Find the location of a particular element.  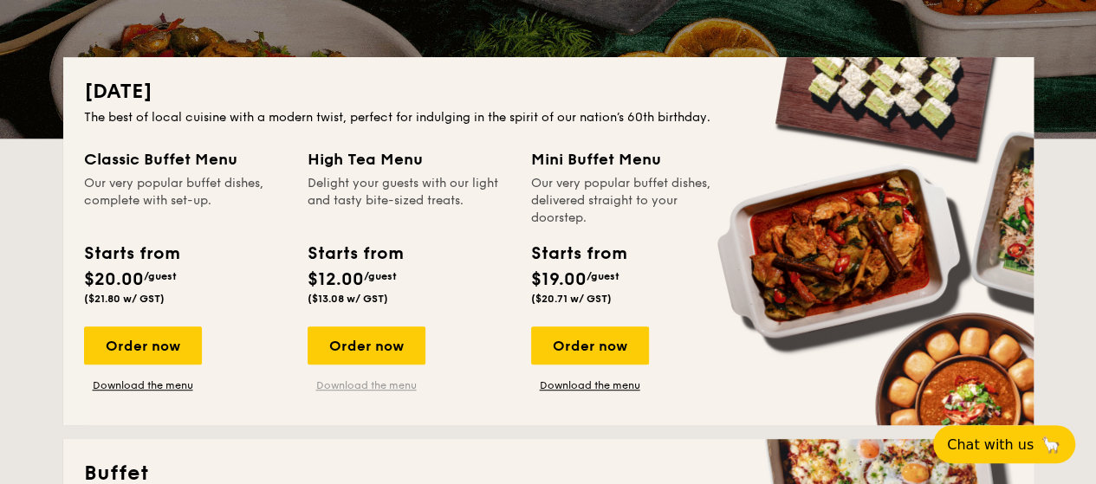

span: ($21.80 w/ GST) is located at coordinates (124, 299).